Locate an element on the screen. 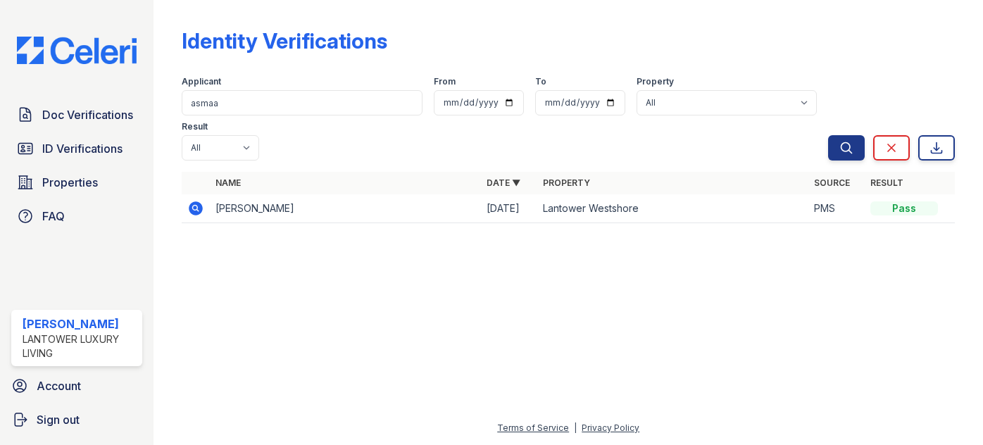 Image resolution: width=983 pixels, height=445 pixels. span: Doc Verifications is located at coordinates (87, 115).